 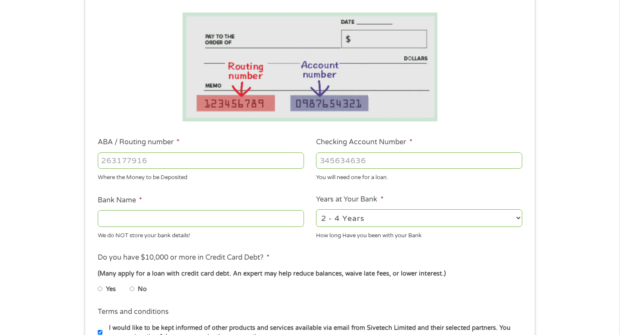 I want to click on input: 263177916, so click(x=201, y=161).